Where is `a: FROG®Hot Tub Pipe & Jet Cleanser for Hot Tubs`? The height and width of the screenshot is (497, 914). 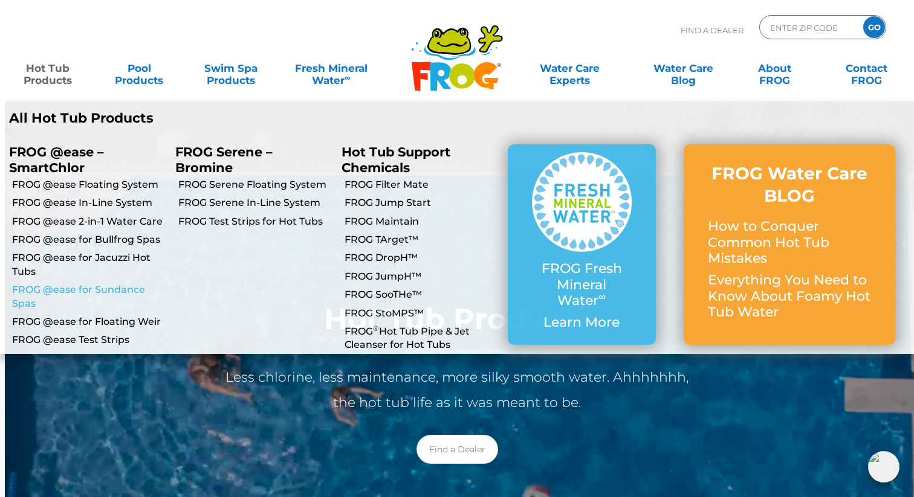 a: FROG®Hot Tub Pipe & Jet Cleanser for Hot Tubs is located at coordinates (421, 338).